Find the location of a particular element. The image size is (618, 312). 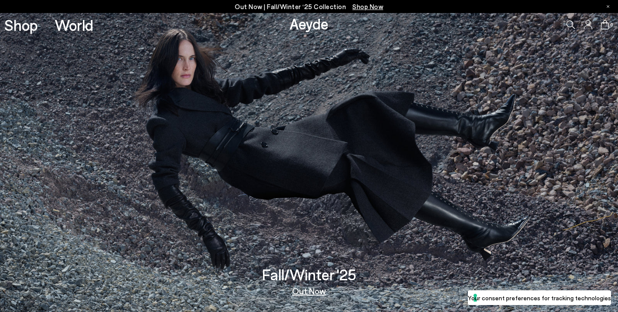

p: Out Now | Fall/Winter ‘25 Collection is located at coordinates (309, 7).